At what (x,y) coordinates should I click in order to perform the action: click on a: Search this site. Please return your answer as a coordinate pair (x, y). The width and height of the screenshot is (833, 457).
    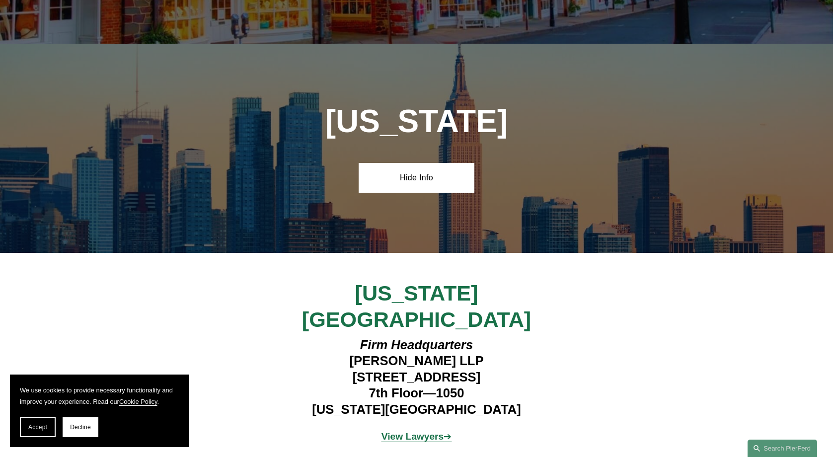
    Looking at the image, I should click on (782, 448).